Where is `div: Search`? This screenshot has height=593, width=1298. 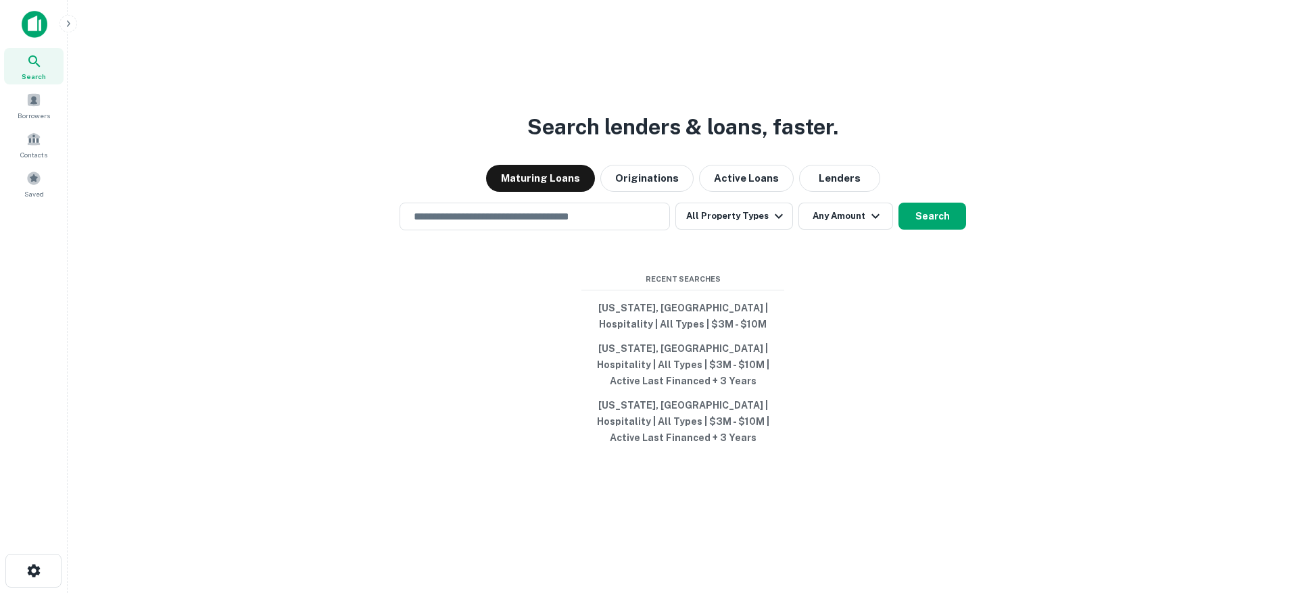 div: Search is located at coordinates (34, 66).